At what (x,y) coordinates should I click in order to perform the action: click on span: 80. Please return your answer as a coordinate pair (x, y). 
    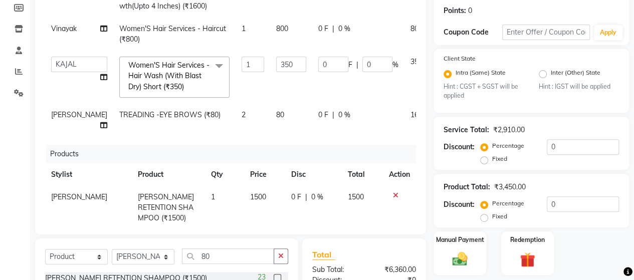
    Looking at the image, I should click on (280, 115).